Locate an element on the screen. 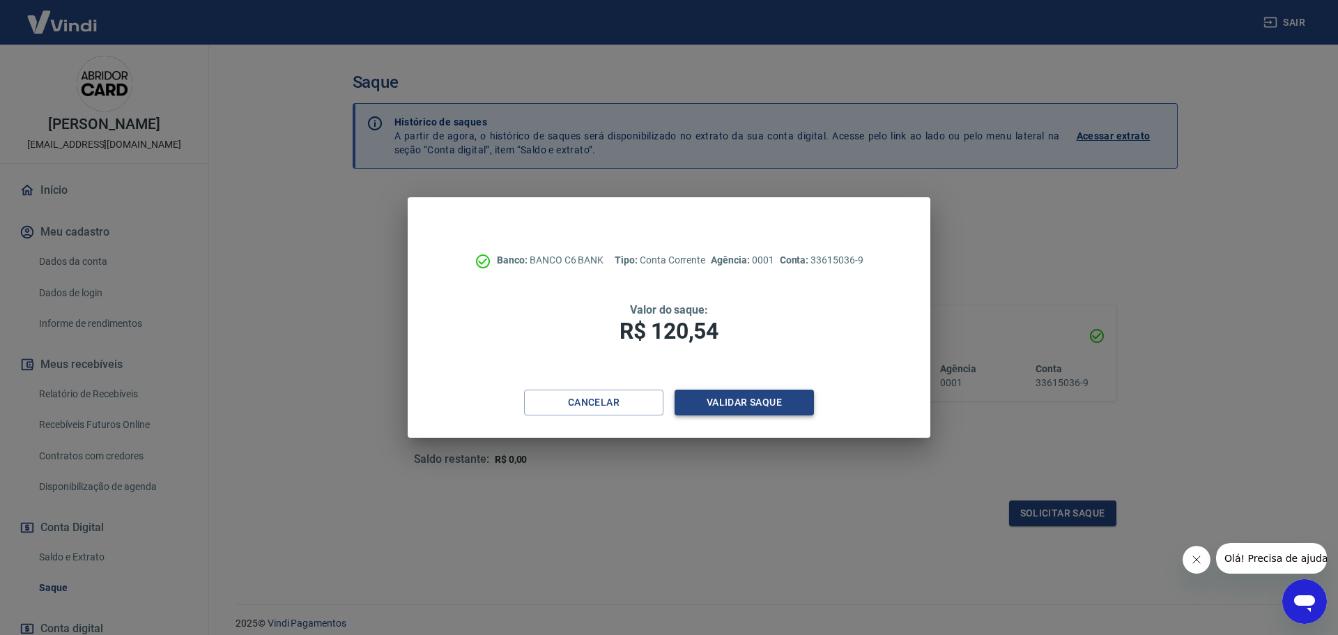  button: Validar saque is located at coordinates (744, 402).